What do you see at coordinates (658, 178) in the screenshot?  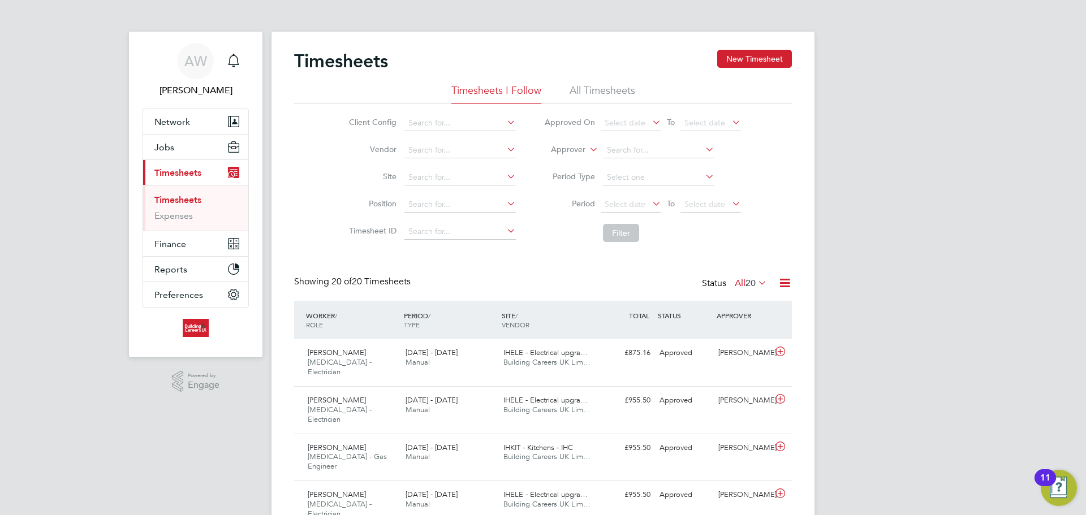 I see `input: Select one` at bounding box center [658, 178].